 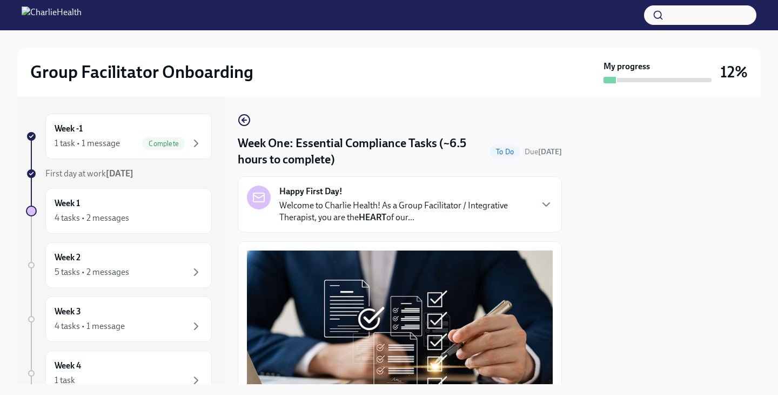 What do you see at coordinates (68, 311) in the screenshot?
I see `h6: Week 3` at bounding box center [68, 311].